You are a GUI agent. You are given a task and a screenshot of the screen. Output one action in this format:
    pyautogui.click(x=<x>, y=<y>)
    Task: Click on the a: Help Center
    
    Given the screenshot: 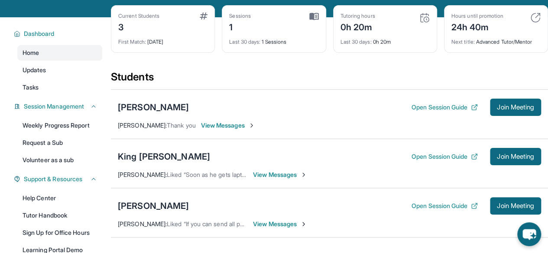 What is the action you would take?
    pyautogui.click(x=60, y=198)
    